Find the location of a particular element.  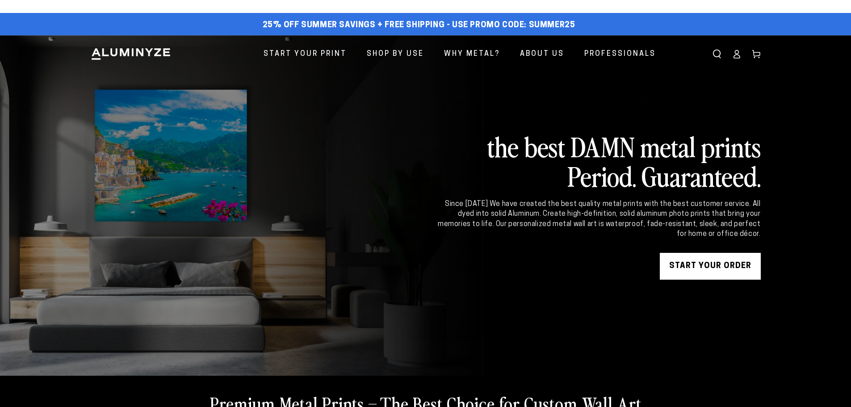

span: Why Metal? is located at coordinates (471, 54).